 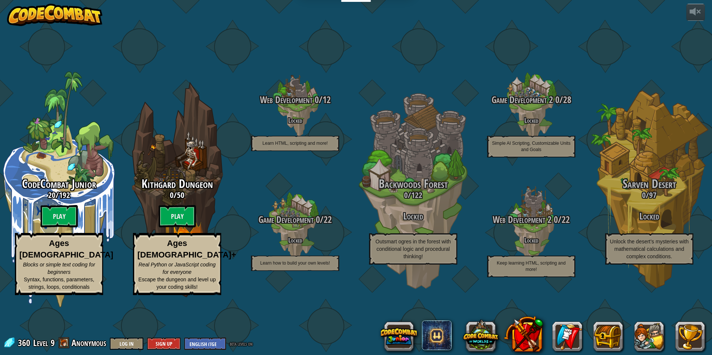 I want to click on span: Anonymous, so click(x=89, y=343).